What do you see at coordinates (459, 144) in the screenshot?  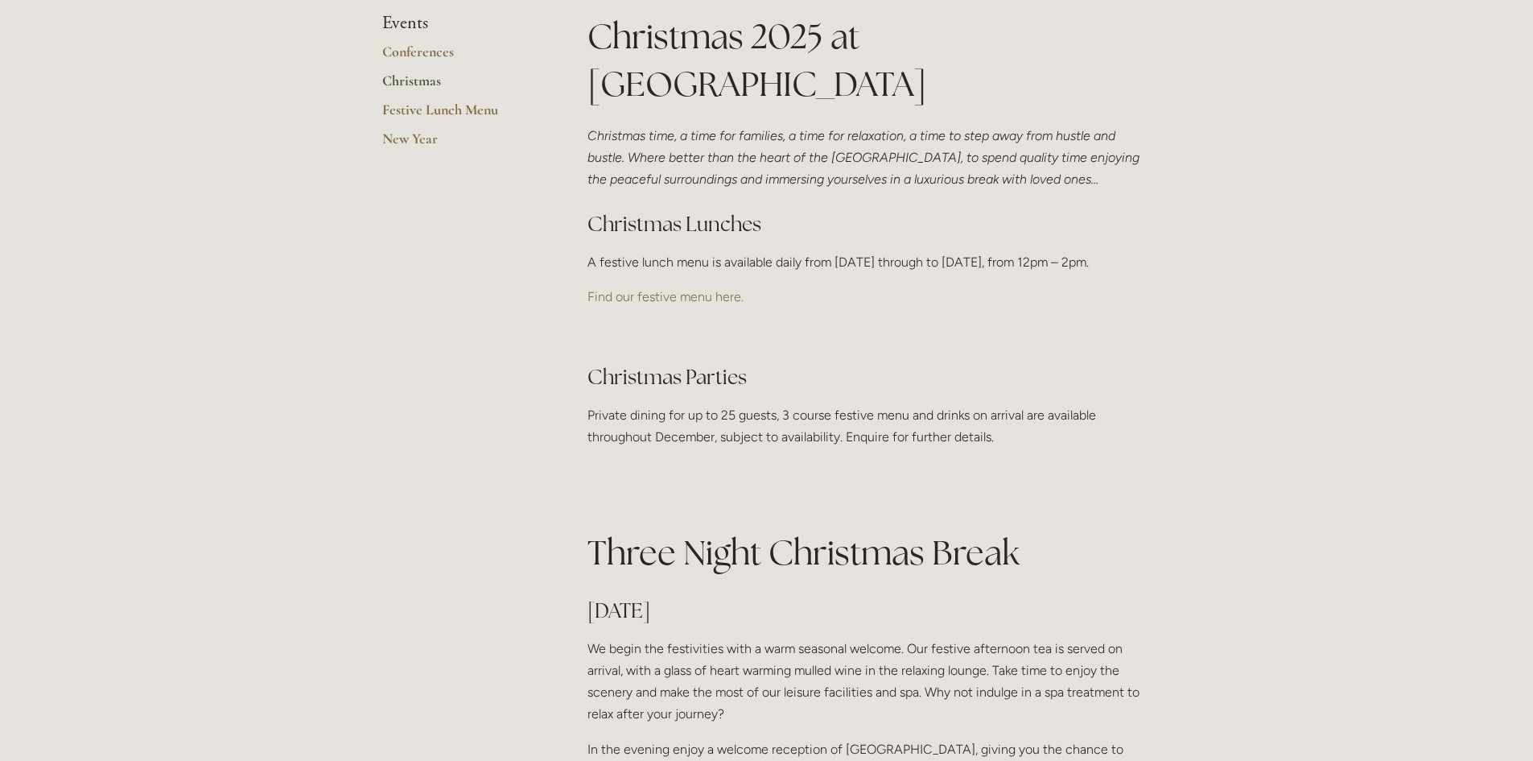 I see `a: New Year` at bounding box center [459, 144].